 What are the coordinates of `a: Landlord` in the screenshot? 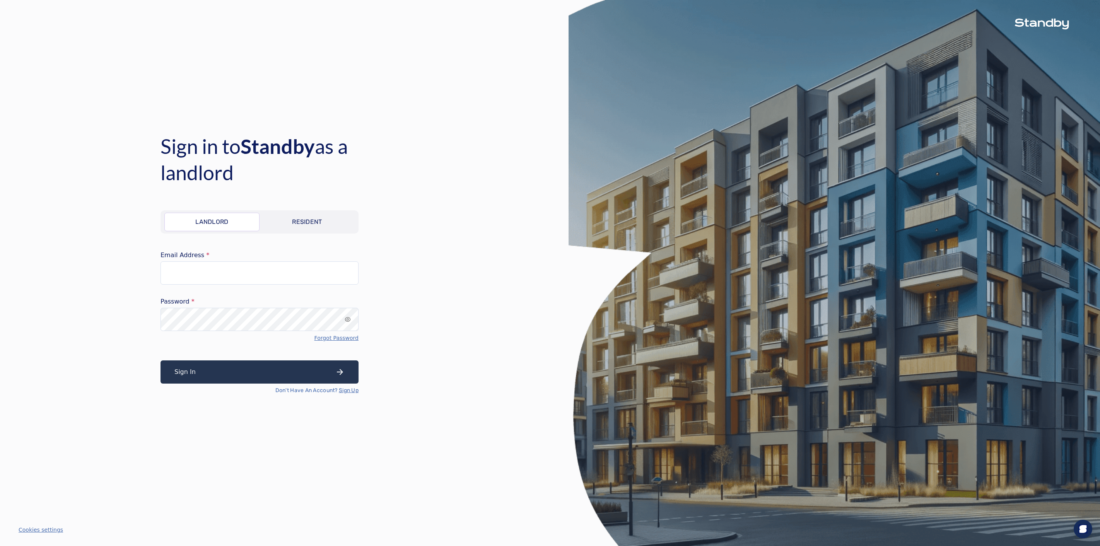 It's located at (212, 222).